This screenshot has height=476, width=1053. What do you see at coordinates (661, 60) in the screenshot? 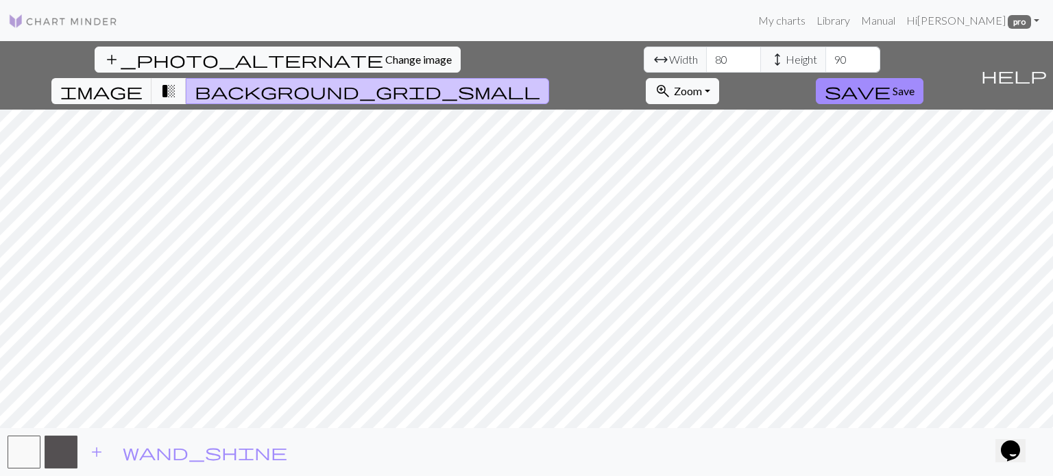
I see `span: arrow_range` at bounding box center [661, 60].